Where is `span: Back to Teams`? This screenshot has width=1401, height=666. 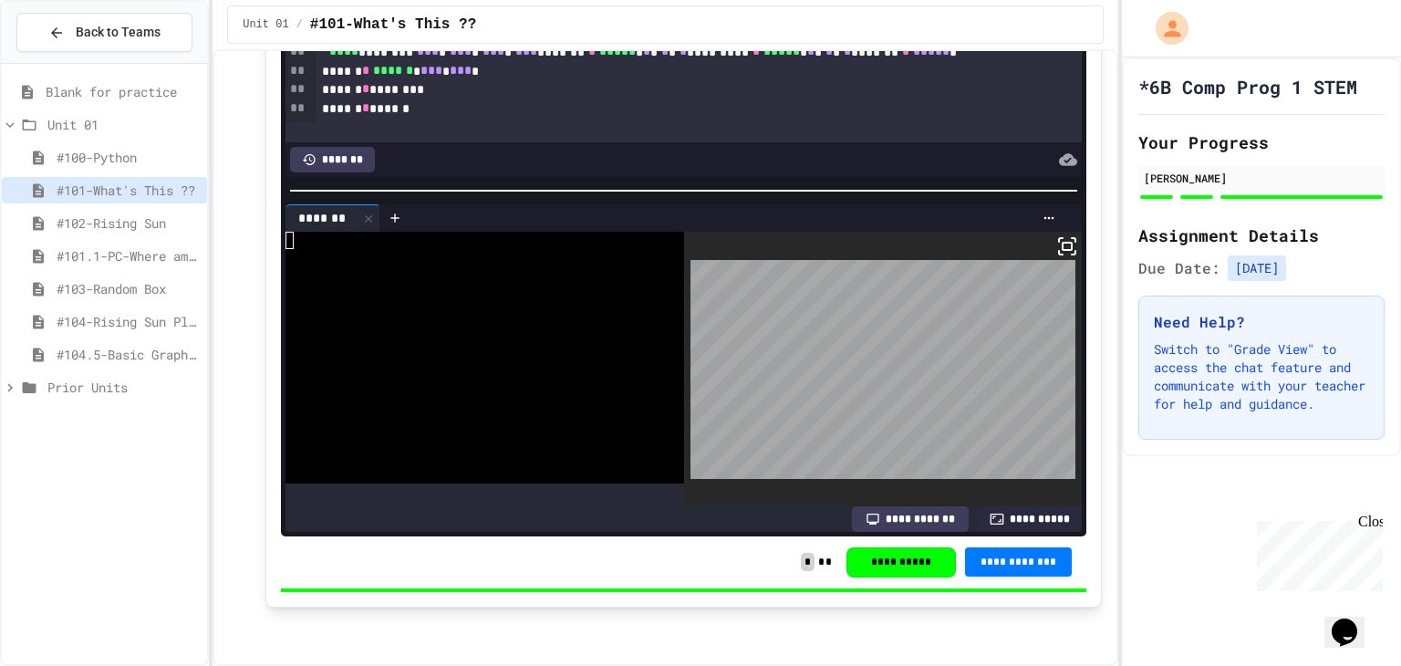 span: Back to Teams is located at coordinates (118, 32).